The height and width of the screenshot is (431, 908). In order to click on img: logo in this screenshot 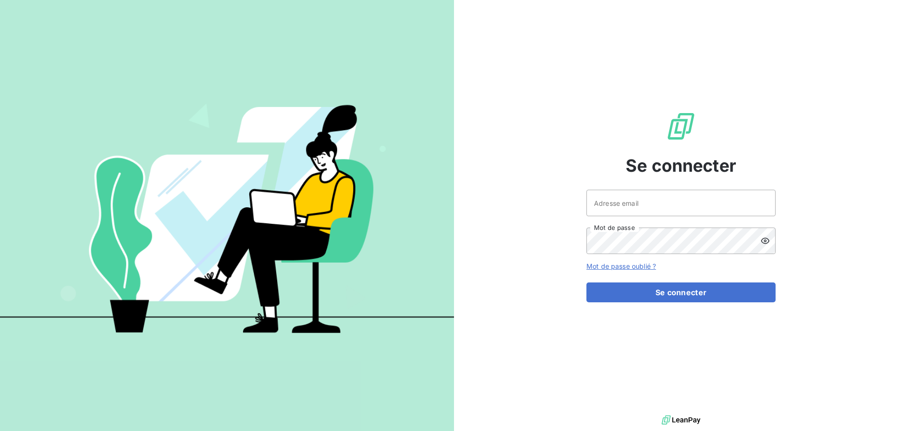, I will do `click(681, 420)`.